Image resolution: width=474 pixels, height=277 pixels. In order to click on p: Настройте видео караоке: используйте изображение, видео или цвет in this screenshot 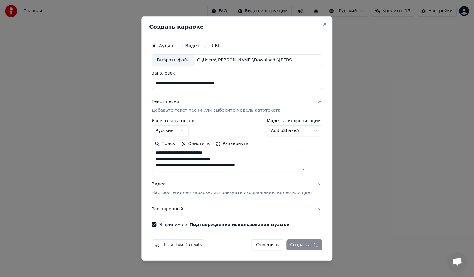, I will do `click(232, 193)`.